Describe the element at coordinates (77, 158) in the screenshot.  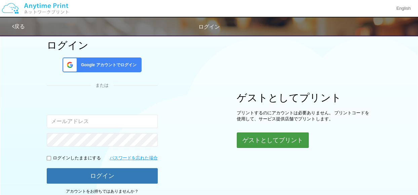
I see `p: ログインしたままにする` at that location.